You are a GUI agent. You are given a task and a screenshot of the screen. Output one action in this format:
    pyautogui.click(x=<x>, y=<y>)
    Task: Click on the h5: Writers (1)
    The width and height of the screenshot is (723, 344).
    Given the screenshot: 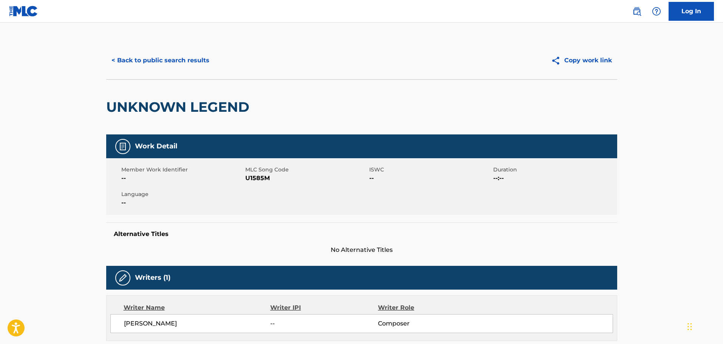 What is the action you would take?
    pyautogui.click(x=153, y=278)
    